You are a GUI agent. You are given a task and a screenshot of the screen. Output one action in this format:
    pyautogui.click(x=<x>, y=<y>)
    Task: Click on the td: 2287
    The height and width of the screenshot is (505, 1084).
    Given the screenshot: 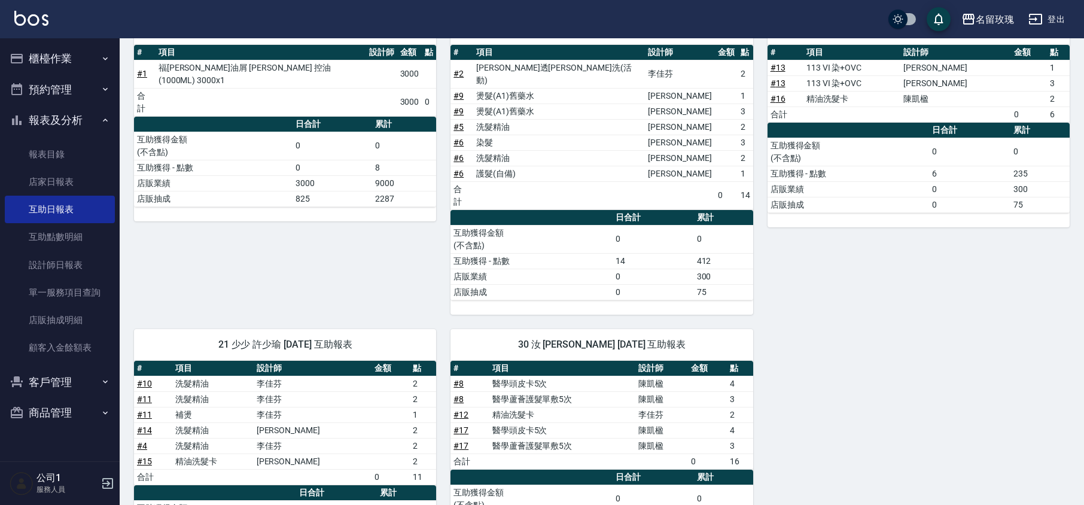 What is the action you would take?
    pyautogui.click(x=404, y=199)
    